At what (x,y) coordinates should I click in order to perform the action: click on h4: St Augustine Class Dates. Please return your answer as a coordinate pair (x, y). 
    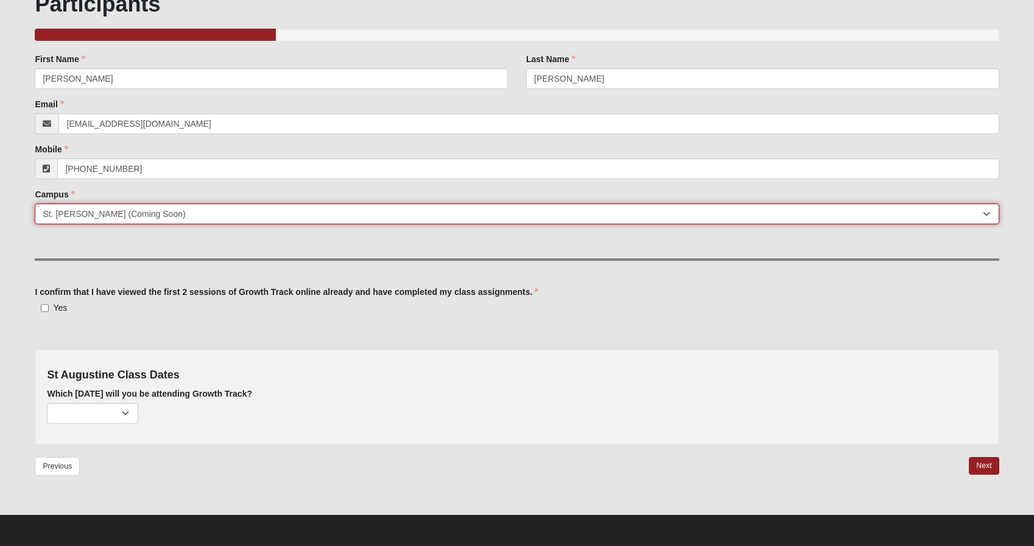
    Looking at the image, I should click on (516, 375).